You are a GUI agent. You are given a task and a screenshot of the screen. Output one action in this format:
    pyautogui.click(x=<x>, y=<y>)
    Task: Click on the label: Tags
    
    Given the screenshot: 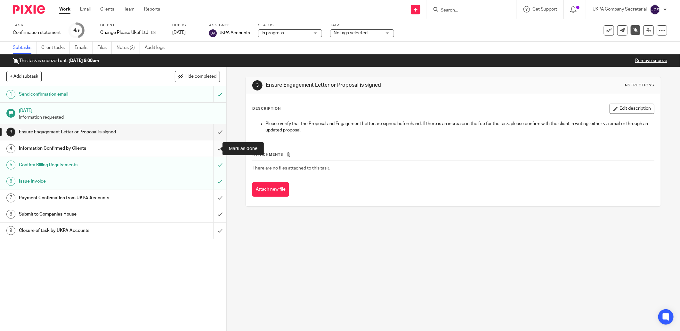 What is the action you would take?
    pyautogui.click(x=362, y=25)
    